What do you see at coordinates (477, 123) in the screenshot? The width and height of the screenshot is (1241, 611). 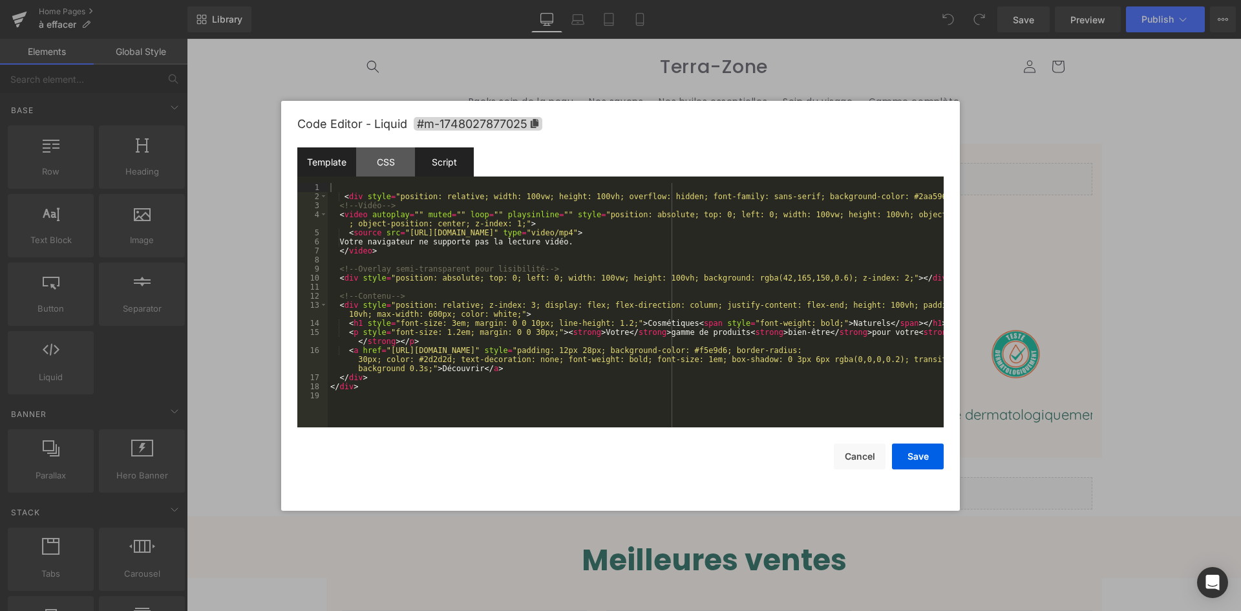 I see `span: Click to copy` at bounding box center [477, 123].